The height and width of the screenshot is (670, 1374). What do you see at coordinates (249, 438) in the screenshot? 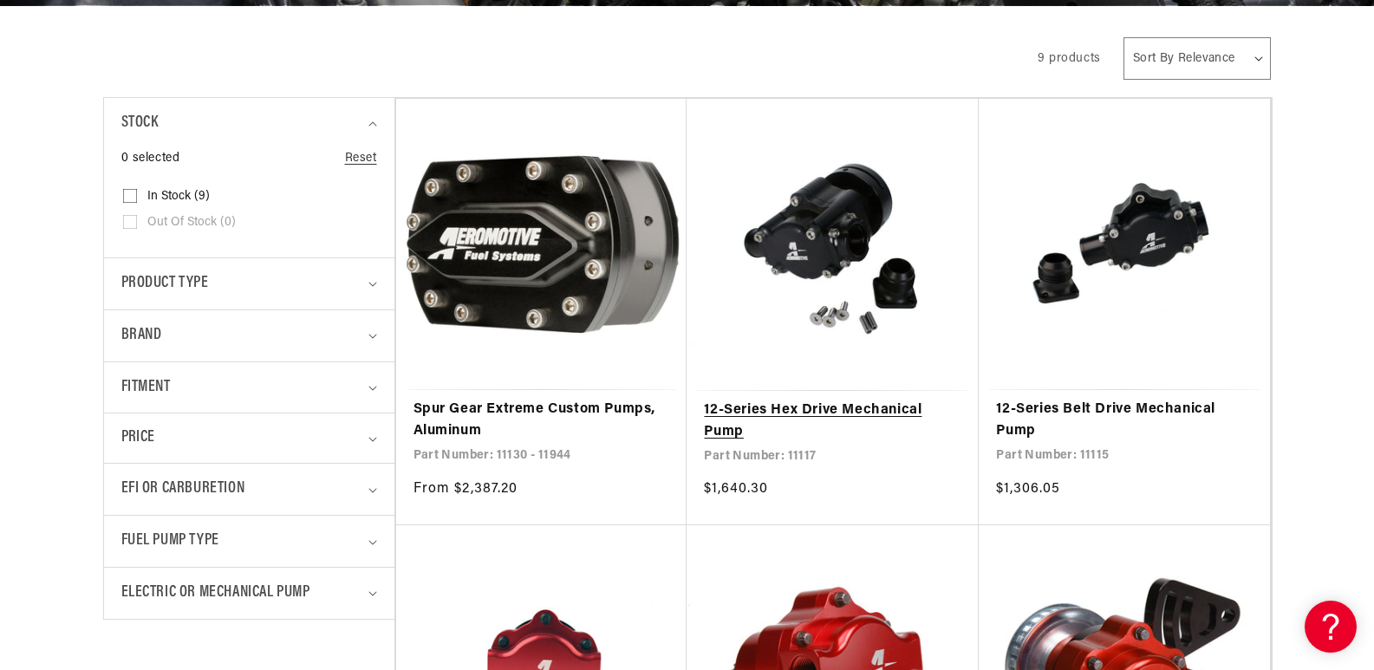
I see `summary: Price` at bounding box center [249, 438].